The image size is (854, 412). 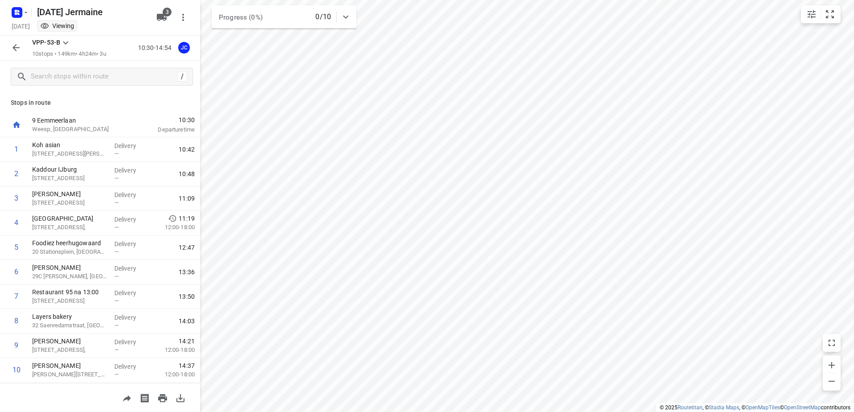 I want to click on p: 29C Martini van Geffenstraat, Amsterdam, so click(x=70, y=277).